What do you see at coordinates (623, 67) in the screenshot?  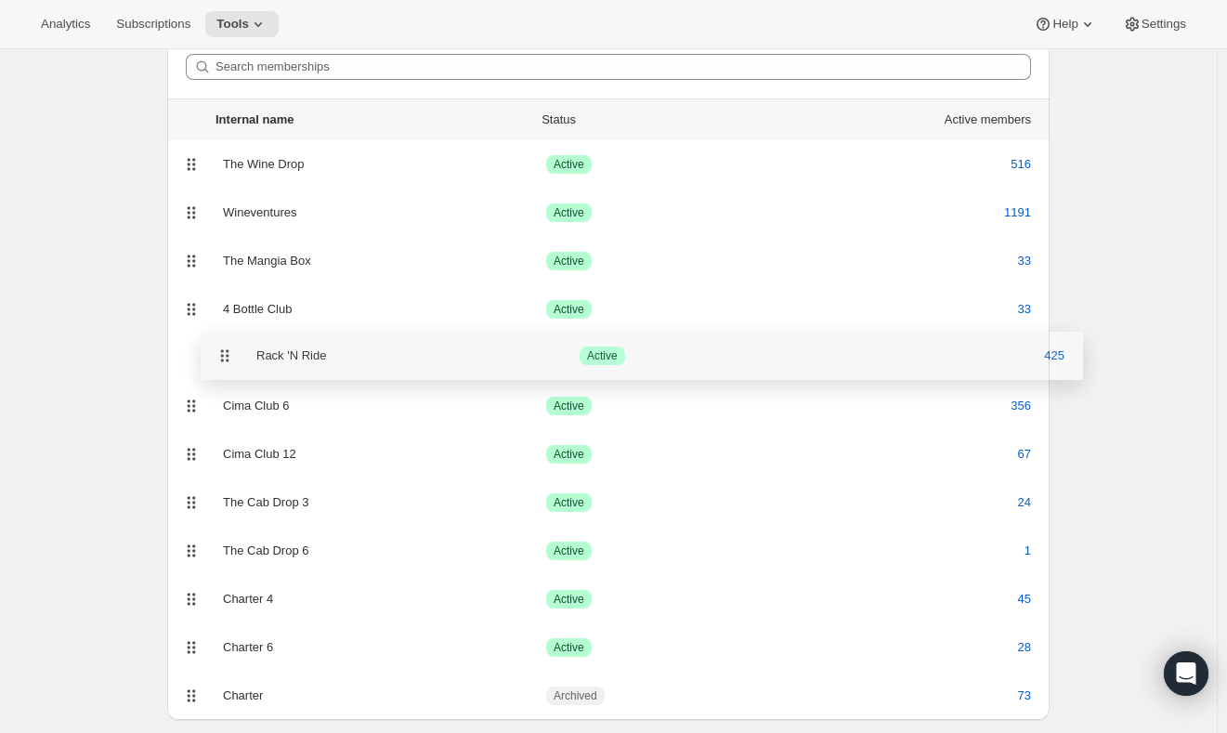 I see `input: Search memberships` at bounding box center [623, 67].